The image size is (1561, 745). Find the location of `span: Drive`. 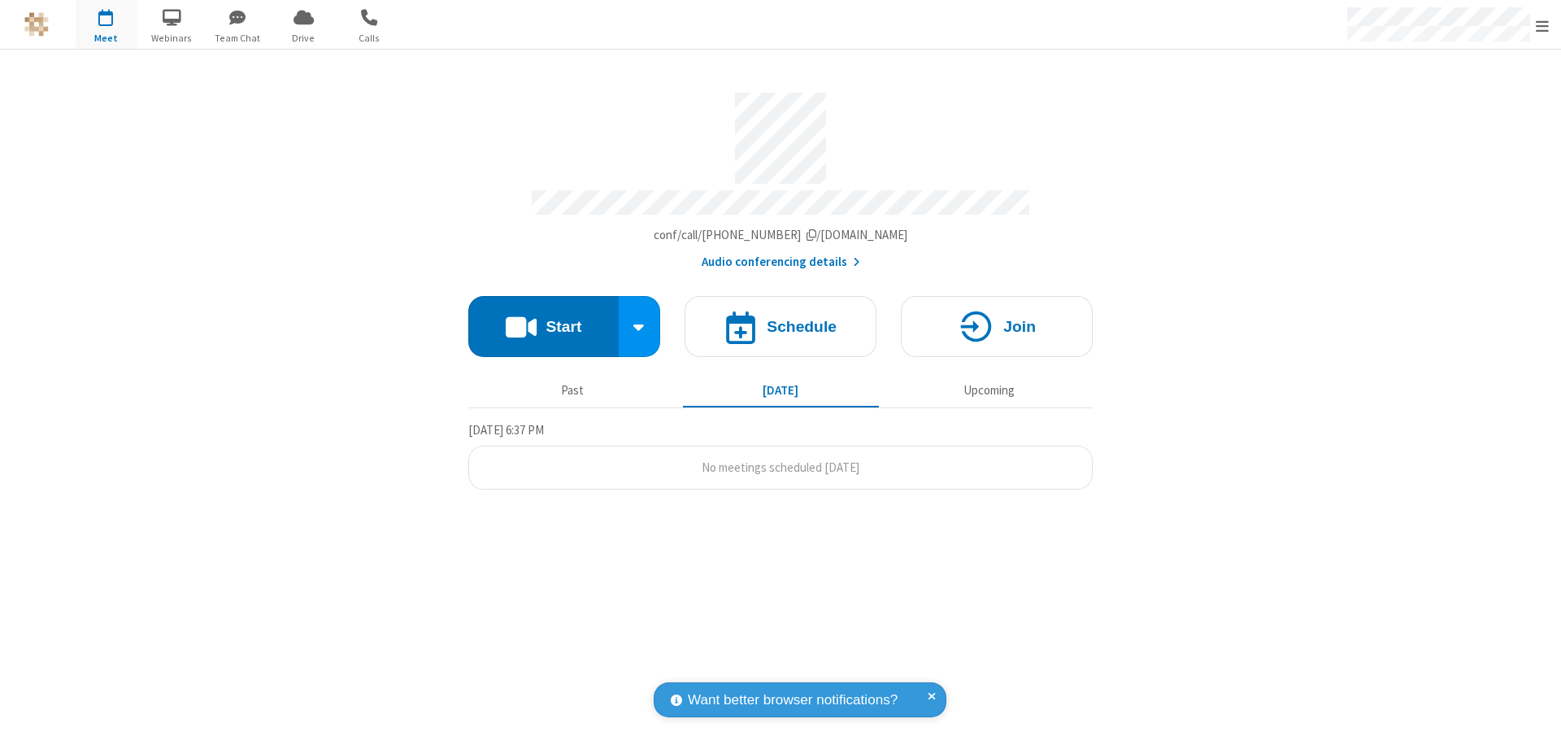

span: Drive is located at coordinates (303, 38).